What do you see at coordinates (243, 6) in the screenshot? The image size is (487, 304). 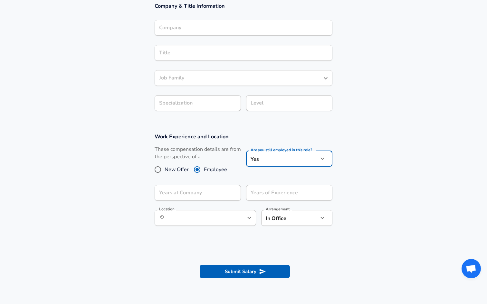 I see `h3: Company & Title Information` at bounding box center [243, 6].